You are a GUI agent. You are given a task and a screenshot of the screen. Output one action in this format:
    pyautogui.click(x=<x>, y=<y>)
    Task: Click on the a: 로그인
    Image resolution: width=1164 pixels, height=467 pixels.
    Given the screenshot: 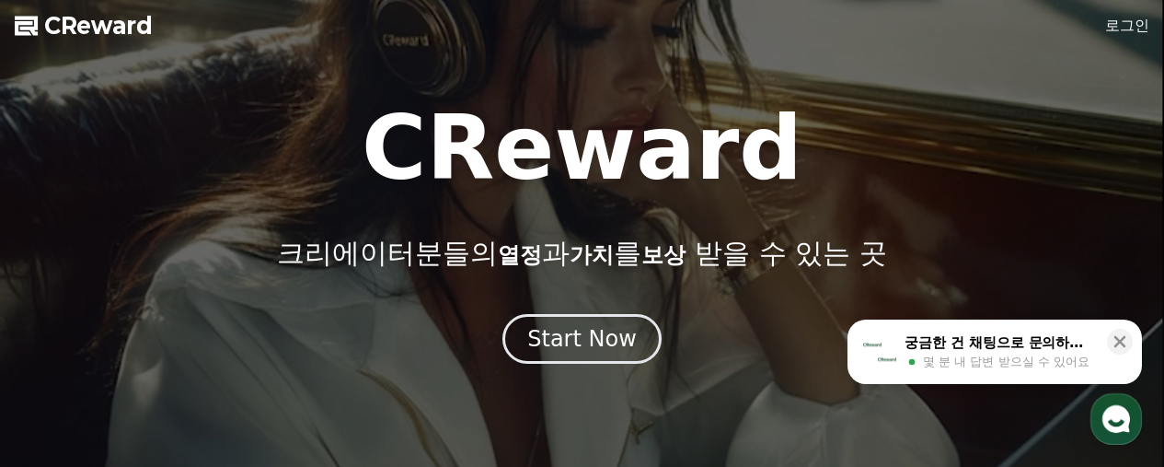 What is the action you would take?
    pyautogui.click(x=1127, y=26)
    